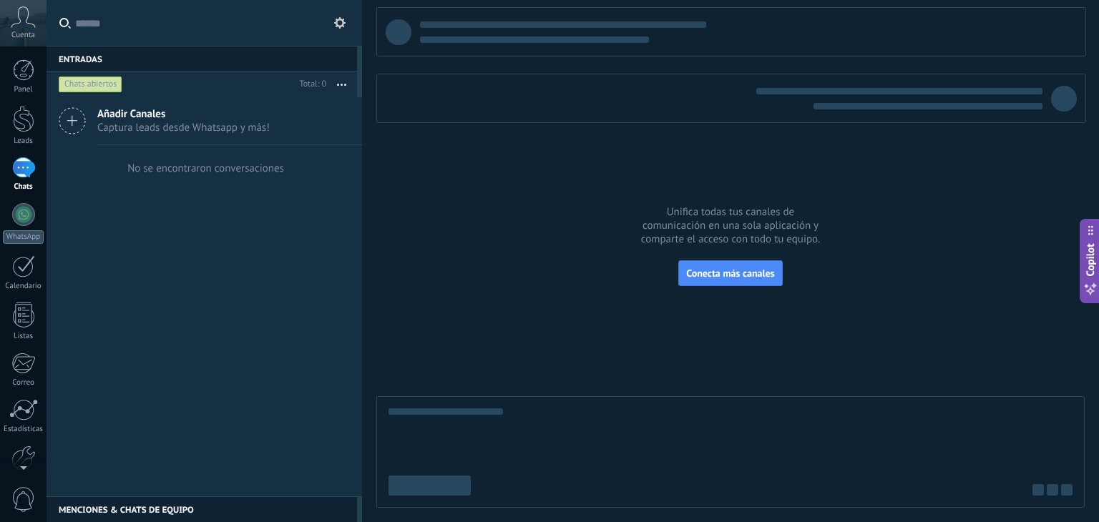  I want to click on div: Menciones & Chats de equipo, so click(202, 510).